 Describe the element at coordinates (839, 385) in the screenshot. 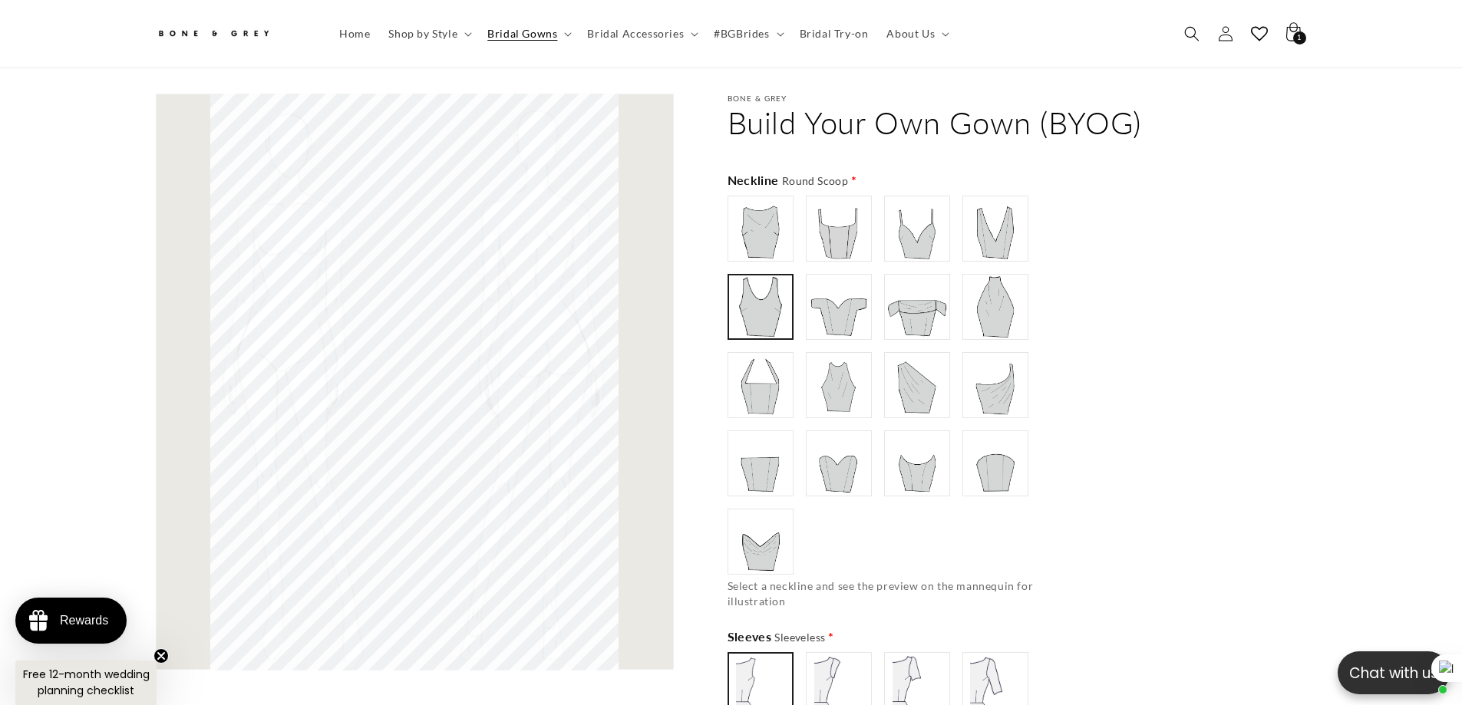

I see `img: https://cdn.shopify.com/s/files/1/0750/3832/7081/files/halter.png?v=1756872993` at that location.